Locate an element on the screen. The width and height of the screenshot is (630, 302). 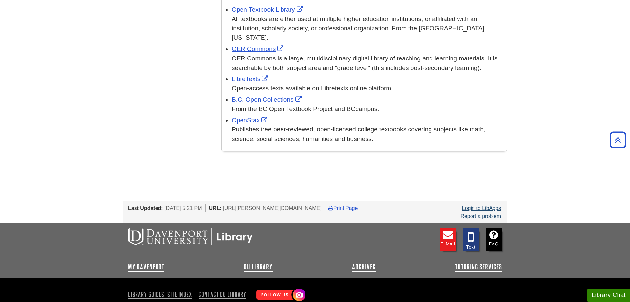
a: Back to Top is located at coordinates (618, 139).